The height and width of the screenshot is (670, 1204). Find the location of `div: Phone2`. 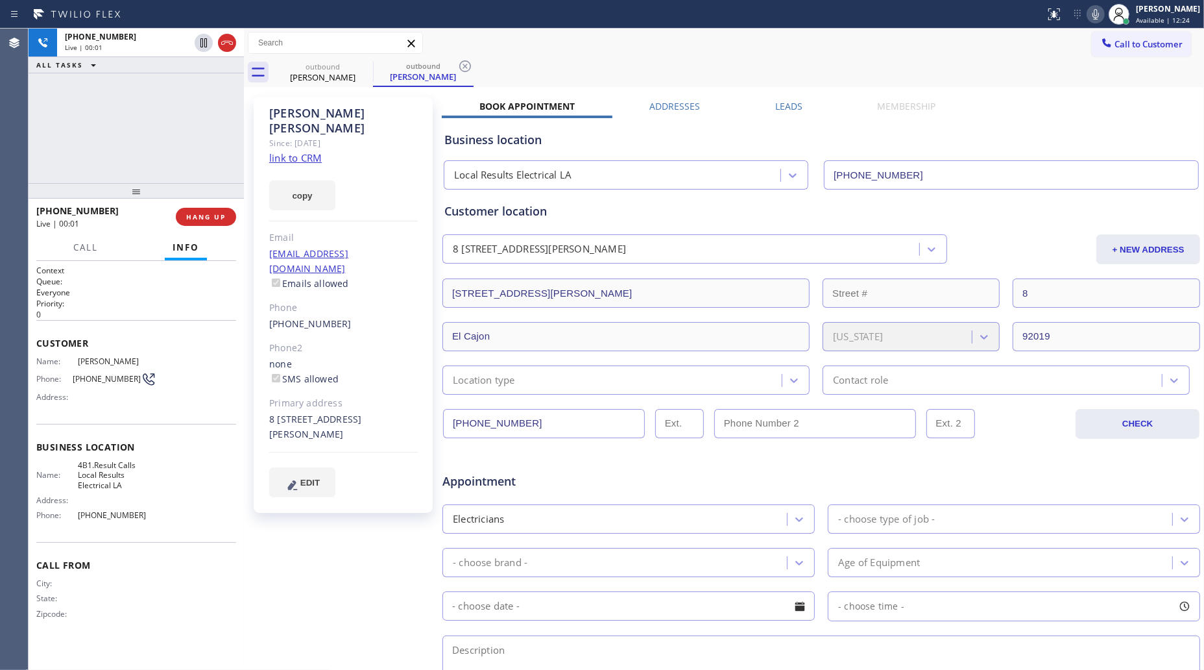

div: Phone2 is located at coordinates (343, 348).